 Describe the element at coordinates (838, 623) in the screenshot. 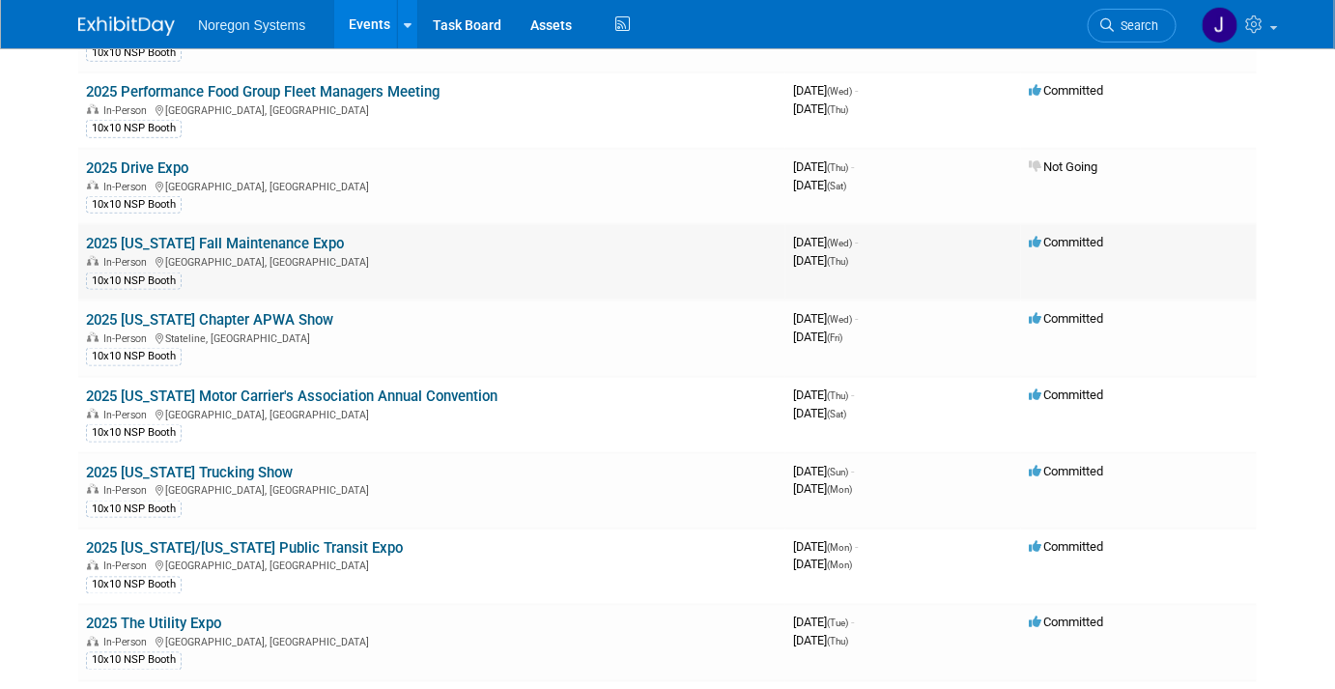

I see `span: (Tue)` at that location.